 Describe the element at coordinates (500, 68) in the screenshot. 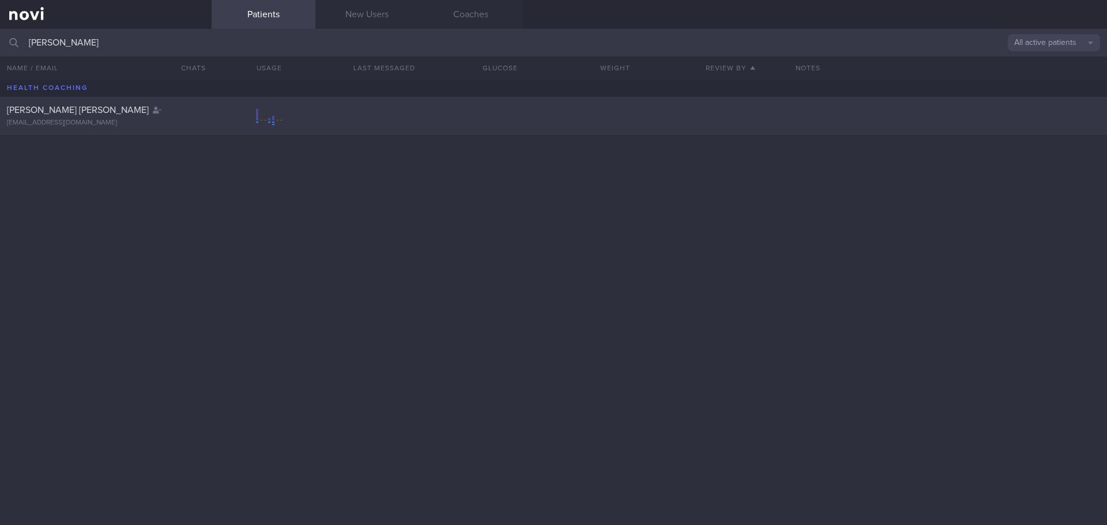

I see `button: Glucose` at that location.